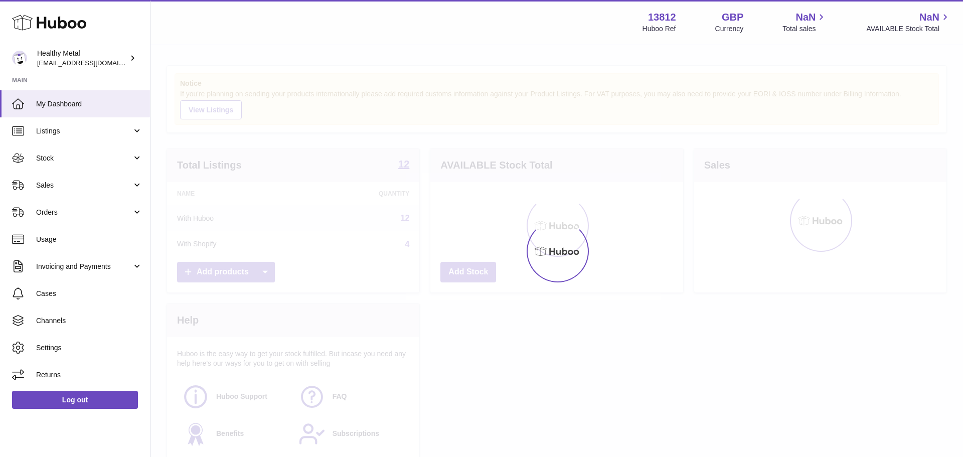  I want to click on span: Orders, so click(84, 212).